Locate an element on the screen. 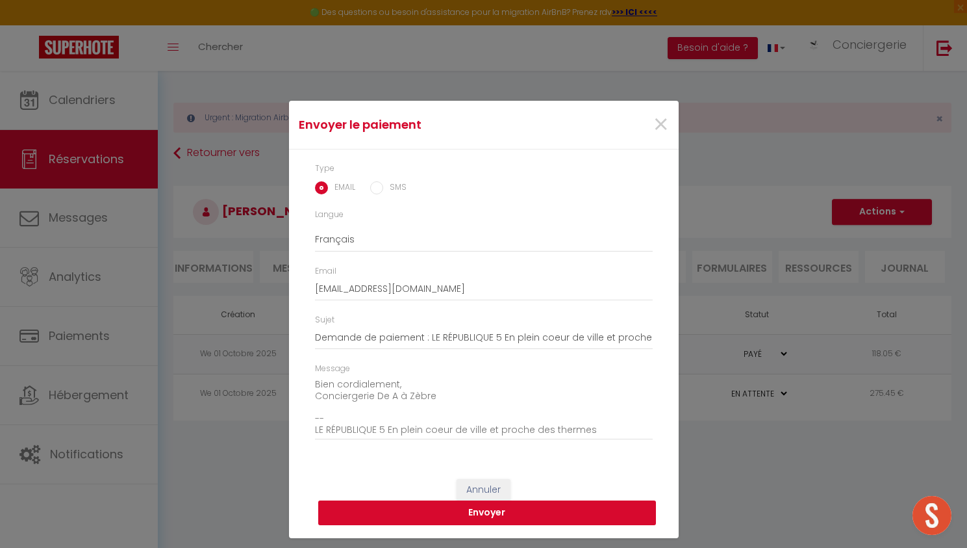 This screenshot has width=967, height=548. button: Annuler is located at coordinates (483, 490).